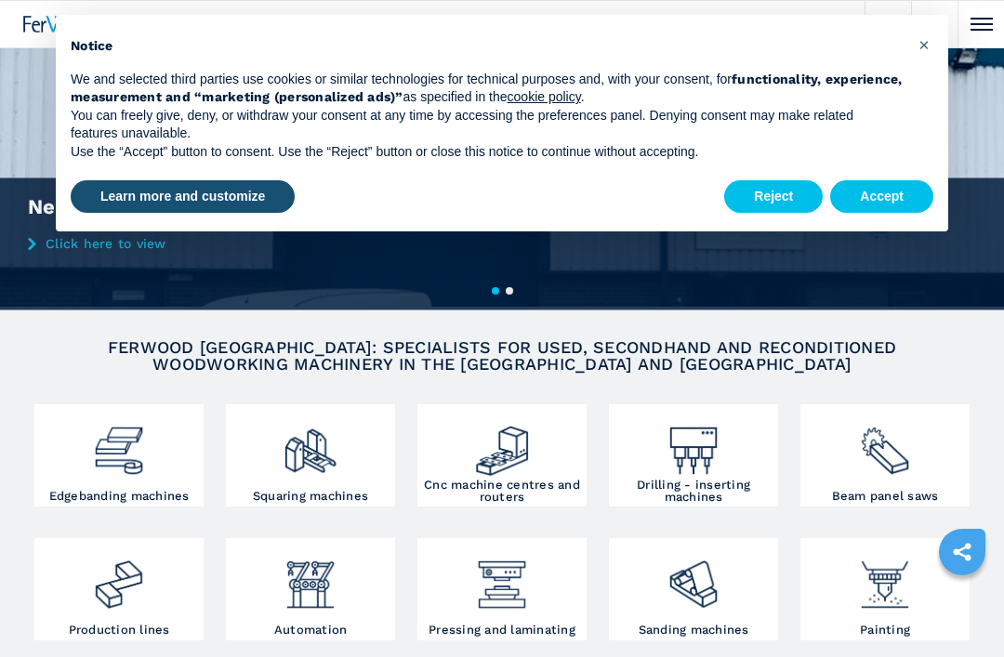 This screenshot has height=657, width=1004. I want to click on a: Beam panel saws, so click(885, 455).